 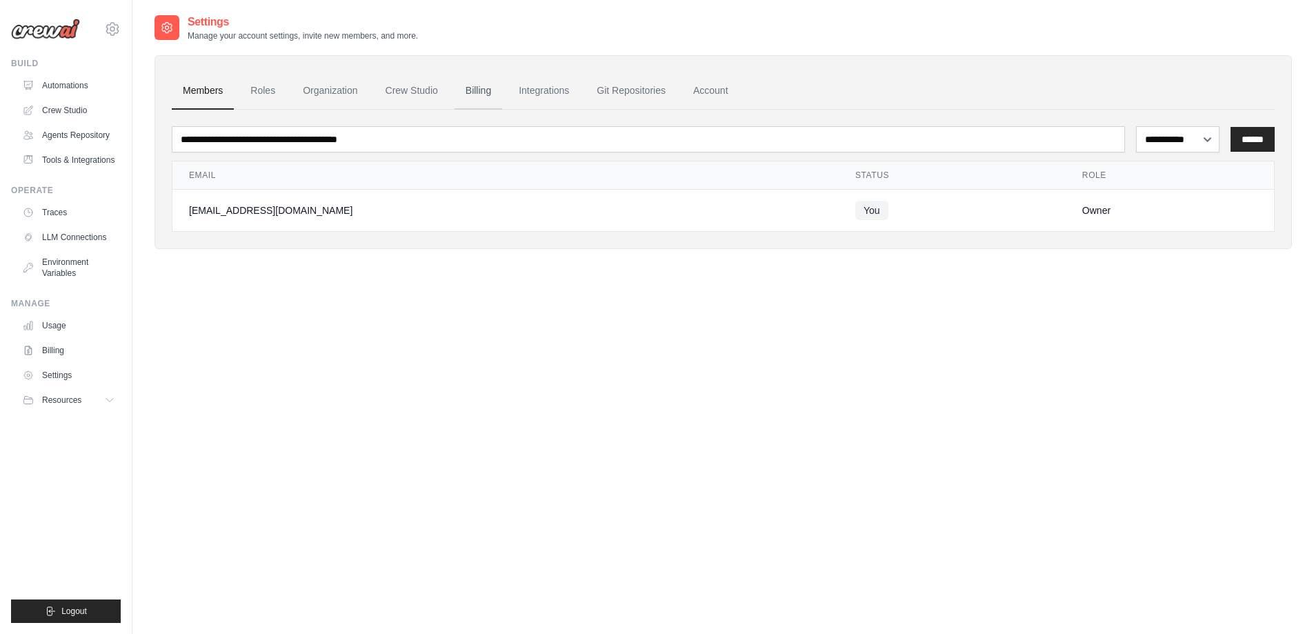 What do you see at coordinates (68, 268) in the screenshot?
I see `a: Environment Variables` at bounding box center [68, 268].